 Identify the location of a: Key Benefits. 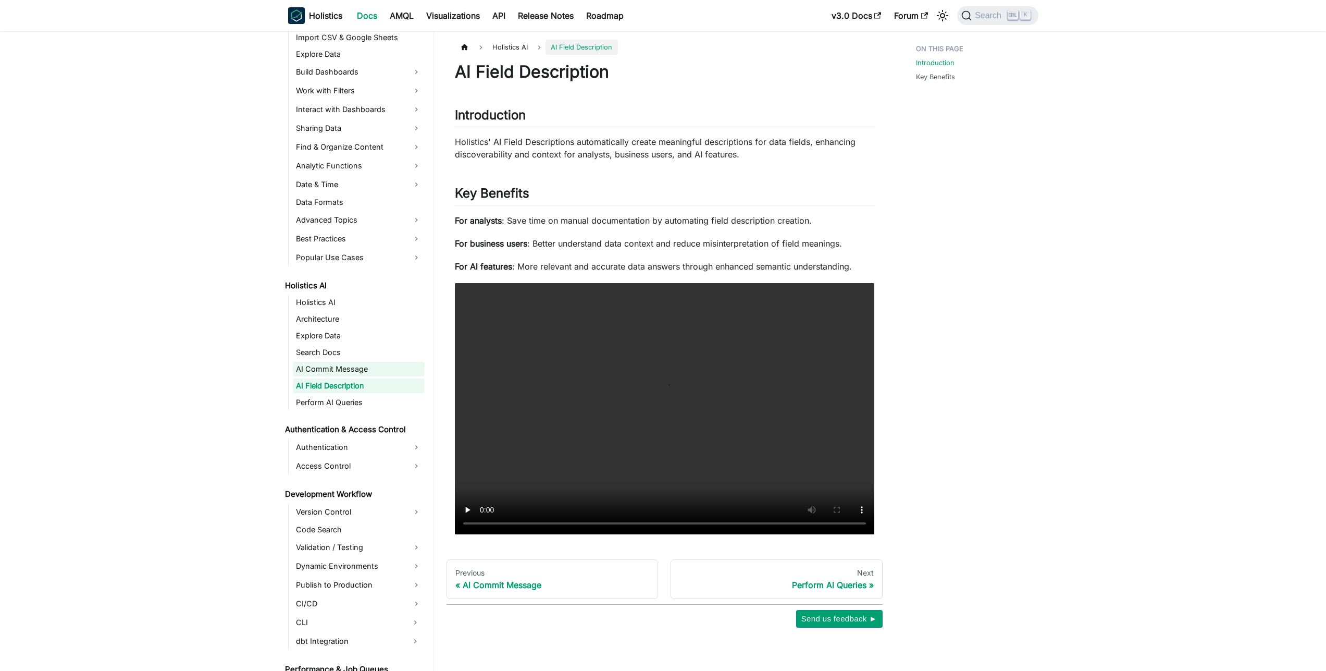
(935, 77).